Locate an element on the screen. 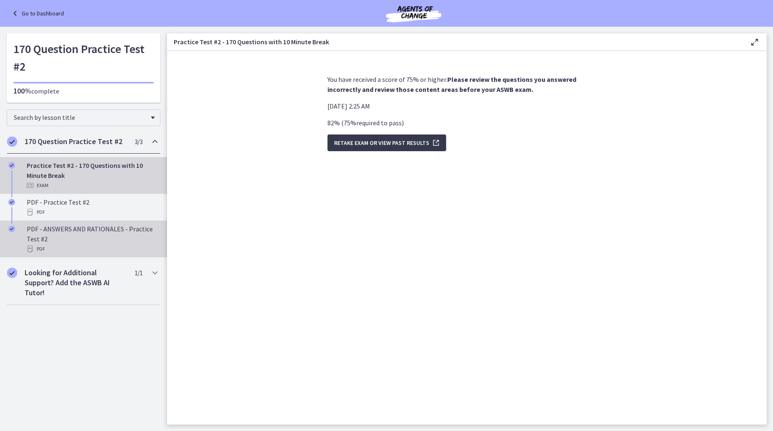 Image resolution: width=773 pixels, height=431 pixels. h3: Practice Test #2 - 170 Questions with 10 Minute Break is located at coordinates (455, 42).